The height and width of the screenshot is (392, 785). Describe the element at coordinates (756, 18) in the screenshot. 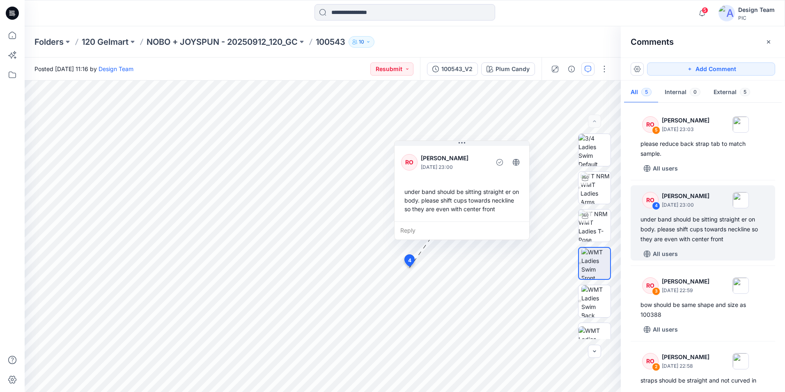

I see `div: PIC` at that location.